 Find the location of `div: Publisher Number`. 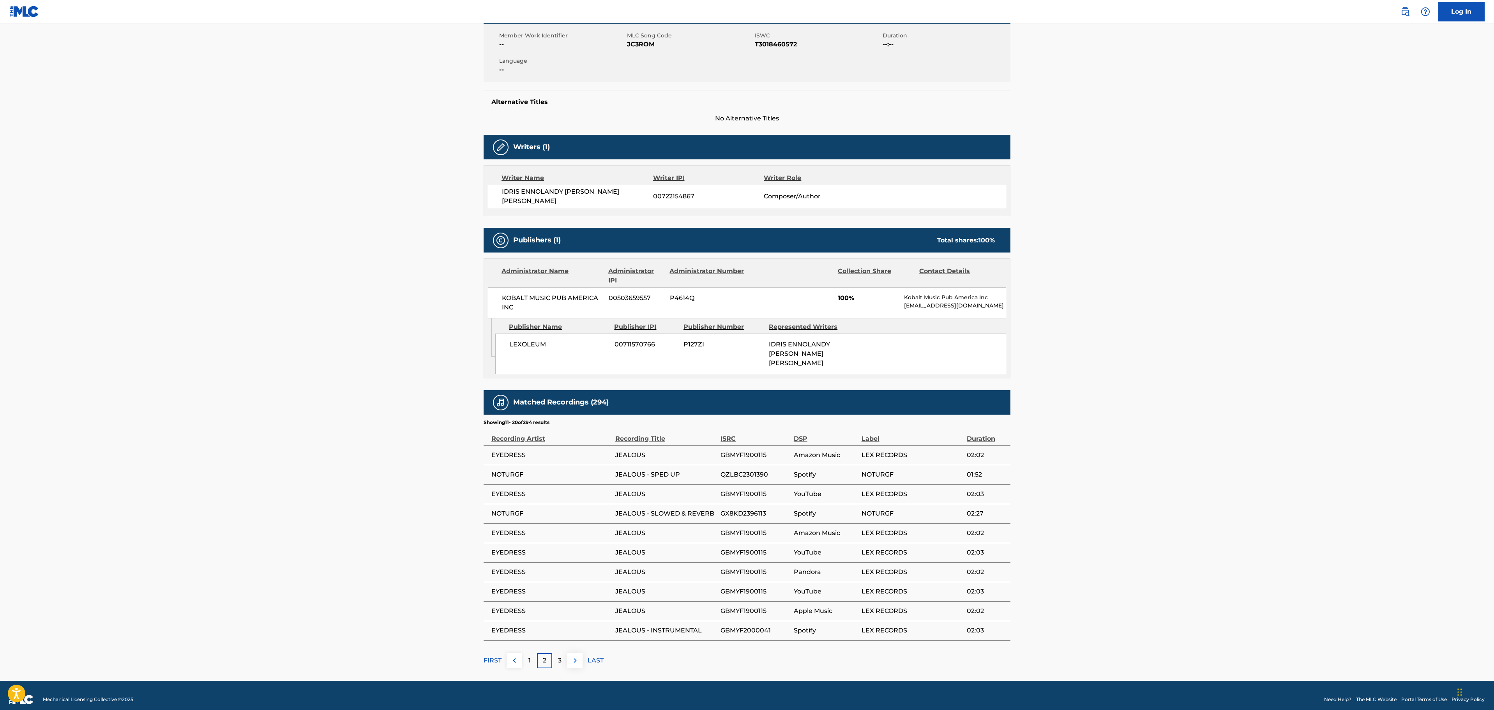

div: Publisher Number is located at coordinates (723, 327).